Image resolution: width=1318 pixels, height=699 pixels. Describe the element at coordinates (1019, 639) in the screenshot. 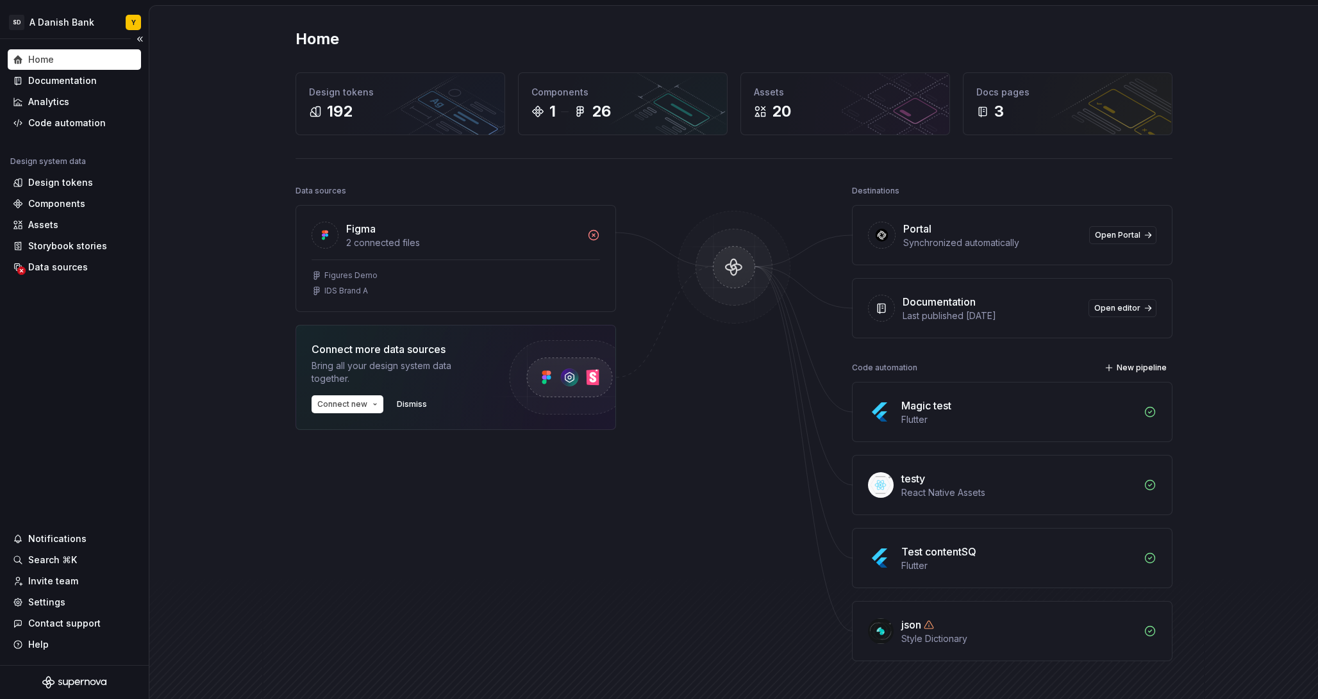

I see `div: Style Dictionary` at that location.